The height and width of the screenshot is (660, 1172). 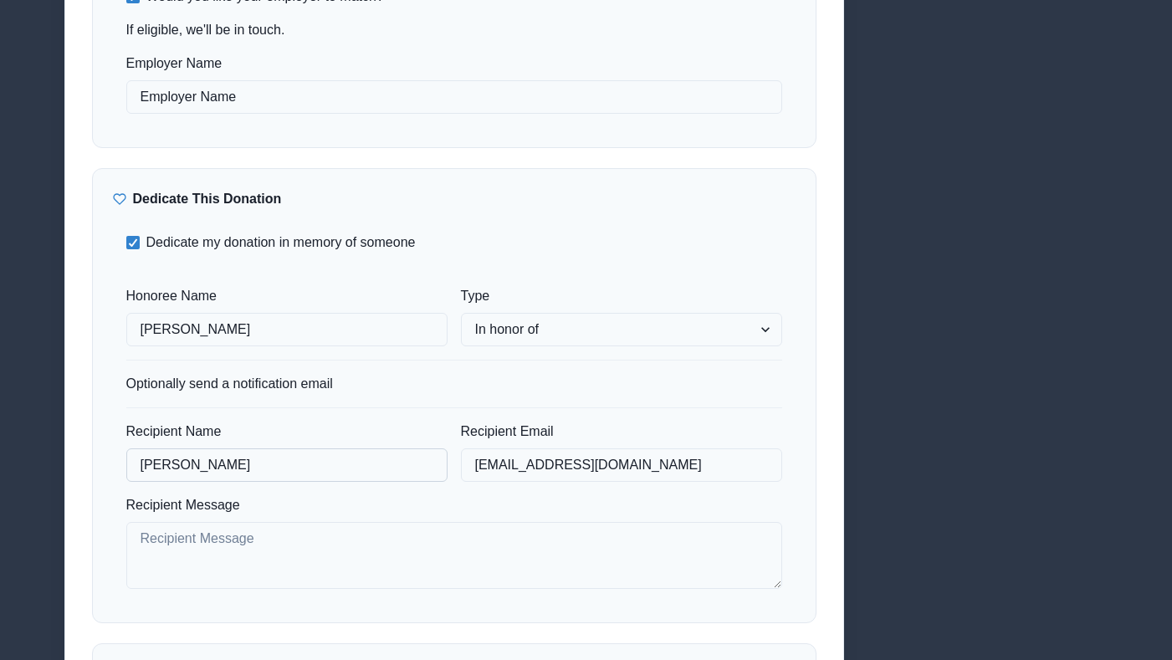 What do you see at coordinates (287, 330) in the screenshot?
I see `input: Honoree Name` at bounding box center [287, 330].